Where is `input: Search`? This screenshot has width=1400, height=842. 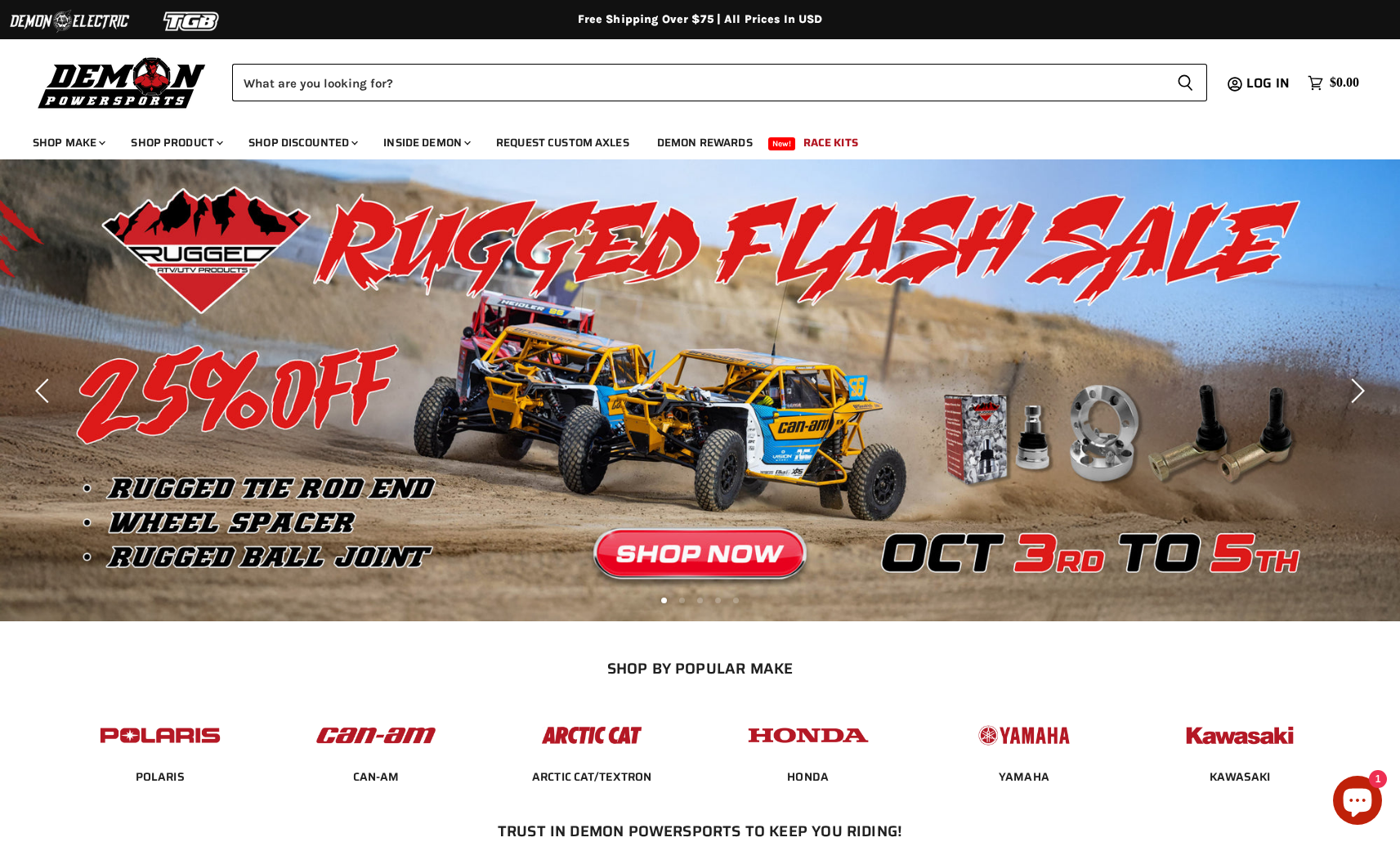 input: Search is located at coordinates (698, 82).